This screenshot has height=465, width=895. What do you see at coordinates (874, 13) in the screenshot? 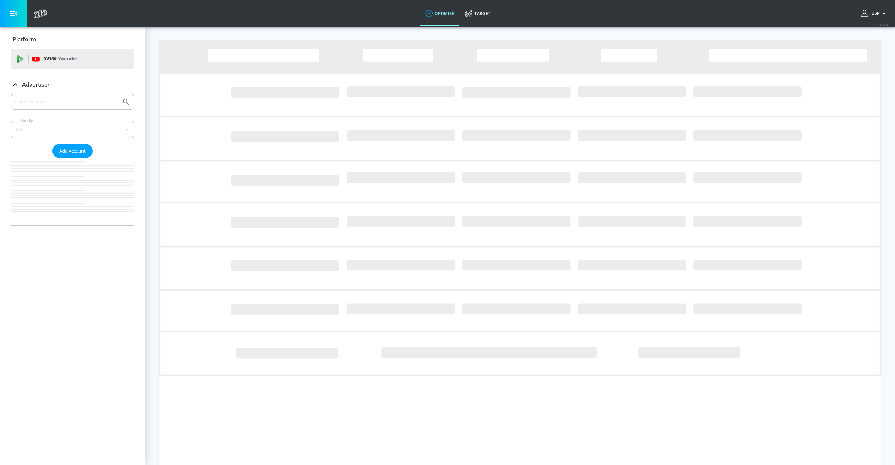
I see `span: login as: bsp_linking@zefr.com` at bounding box center [874, 13].